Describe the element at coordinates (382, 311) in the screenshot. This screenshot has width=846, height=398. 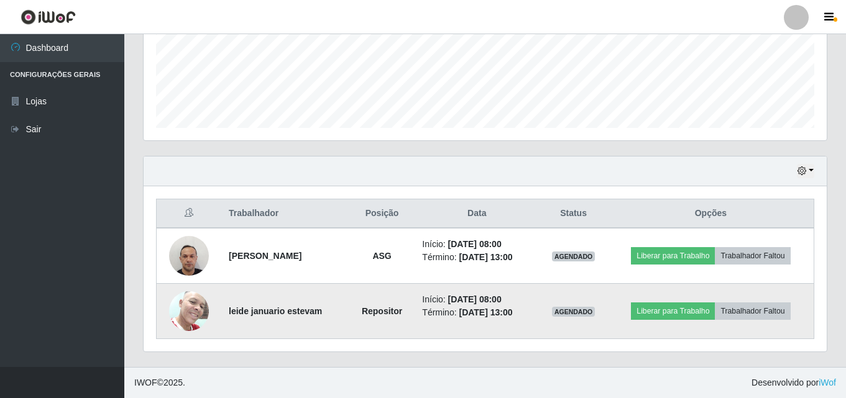
I see `strong: Repositor` at that location.